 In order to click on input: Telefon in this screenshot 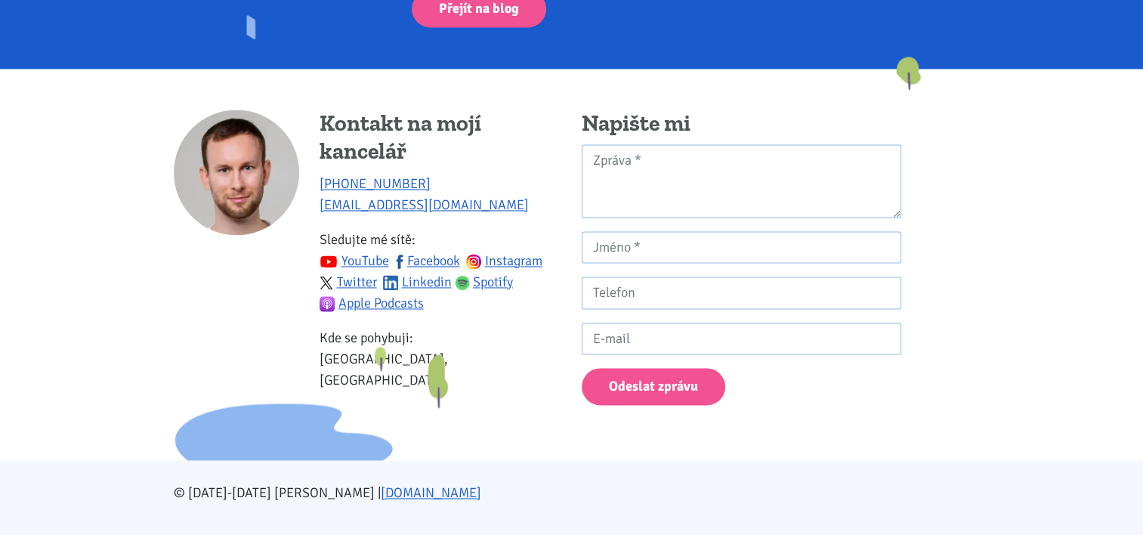, I will do `click(741, 292)`.